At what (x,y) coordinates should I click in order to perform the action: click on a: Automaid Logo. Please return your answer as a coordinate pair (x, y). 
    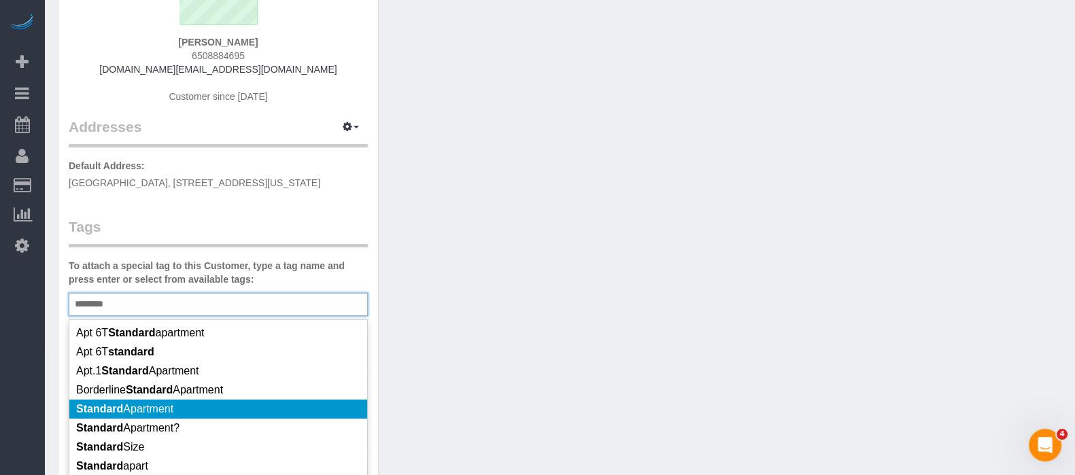
    Looking at the image, I should click on (22, 23).